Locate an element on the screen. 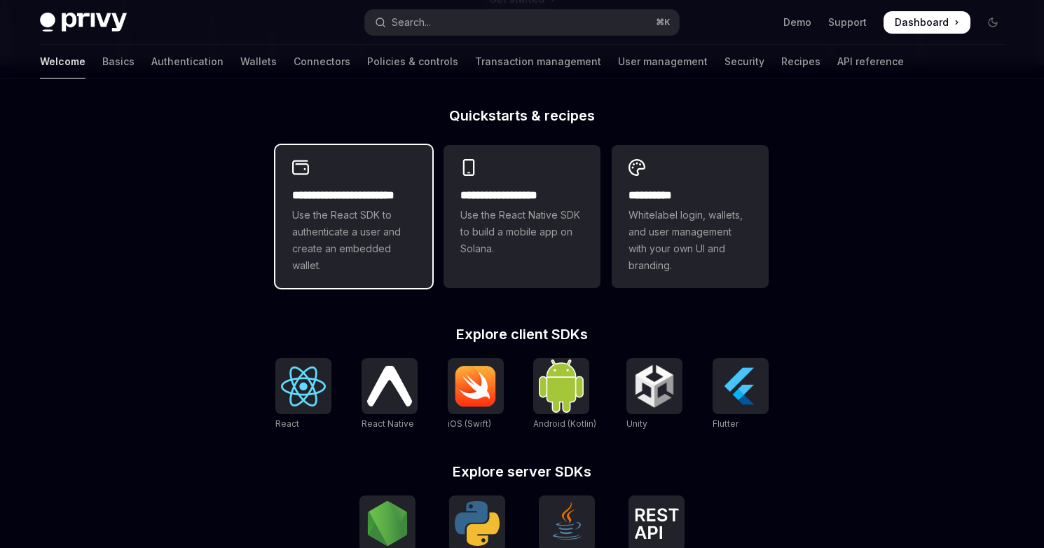 This screenshot has width=1044, height=548. span: Use the React SDK to authenticate a user and create an embedded wallet. is located at coordinates (354, 240).